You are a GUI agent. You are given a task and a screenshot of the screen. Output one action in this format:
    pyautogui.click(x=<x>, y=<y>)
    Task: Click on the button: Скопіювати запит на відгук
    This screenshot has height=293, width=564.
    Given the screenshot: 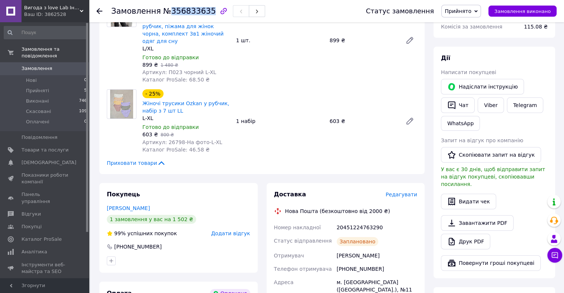 What is the action you would take?
    pyautogui.click(x=491, y=155)
    